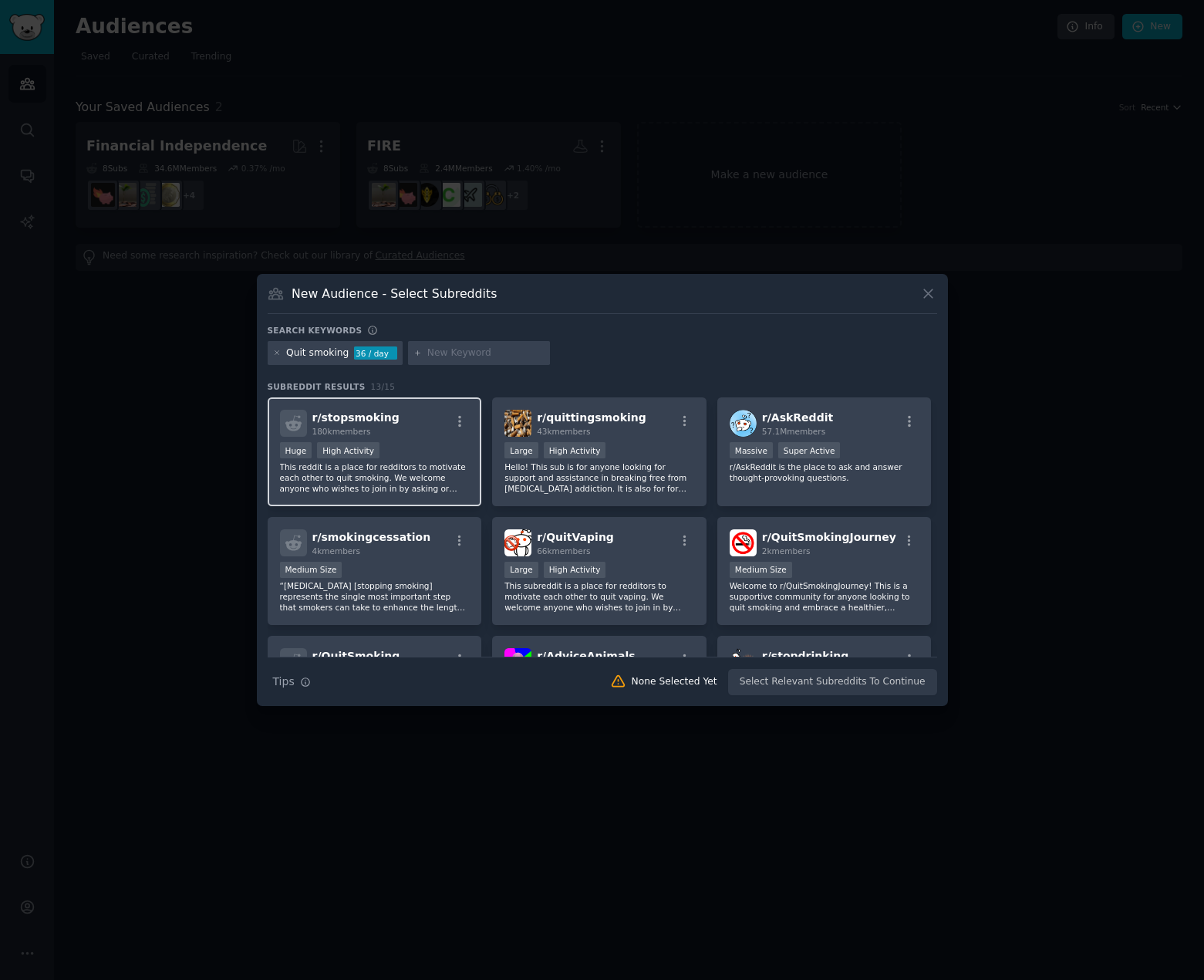 The width and height of the screenshot is (1204, 980). I want to click on img: AdviceAnimals, so click(518, 661).